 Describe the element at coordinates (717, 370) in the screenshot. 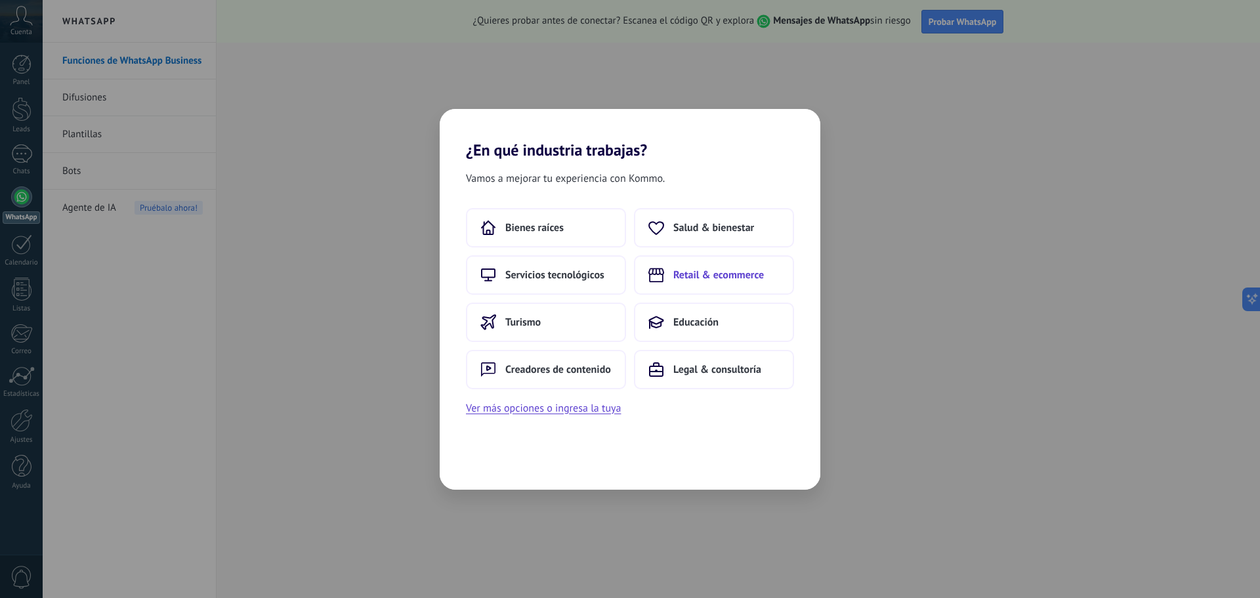

I see `span: Legal & consultoría` at that location.